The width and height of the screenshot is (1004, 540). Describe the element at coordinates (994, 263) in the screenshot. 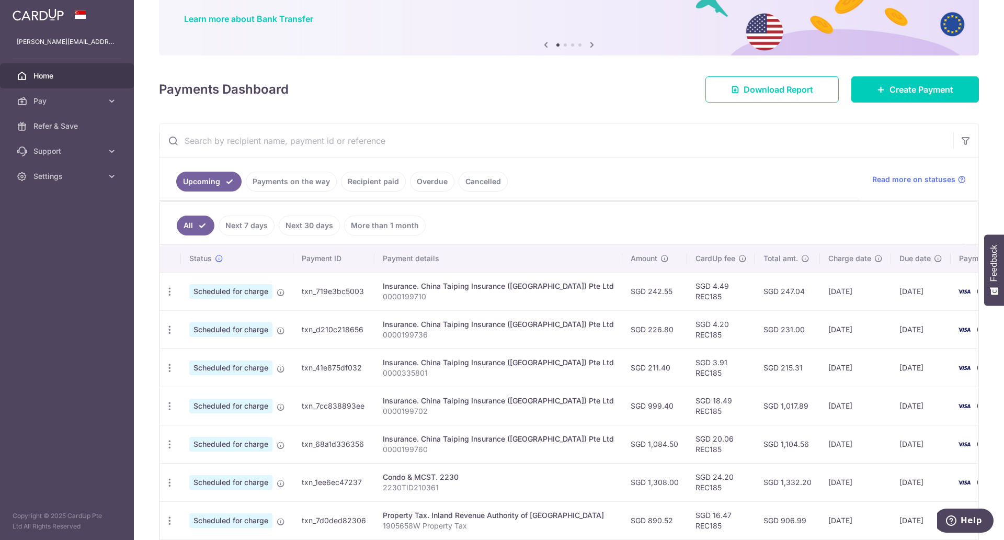

I see `span: Feedback` at that location.